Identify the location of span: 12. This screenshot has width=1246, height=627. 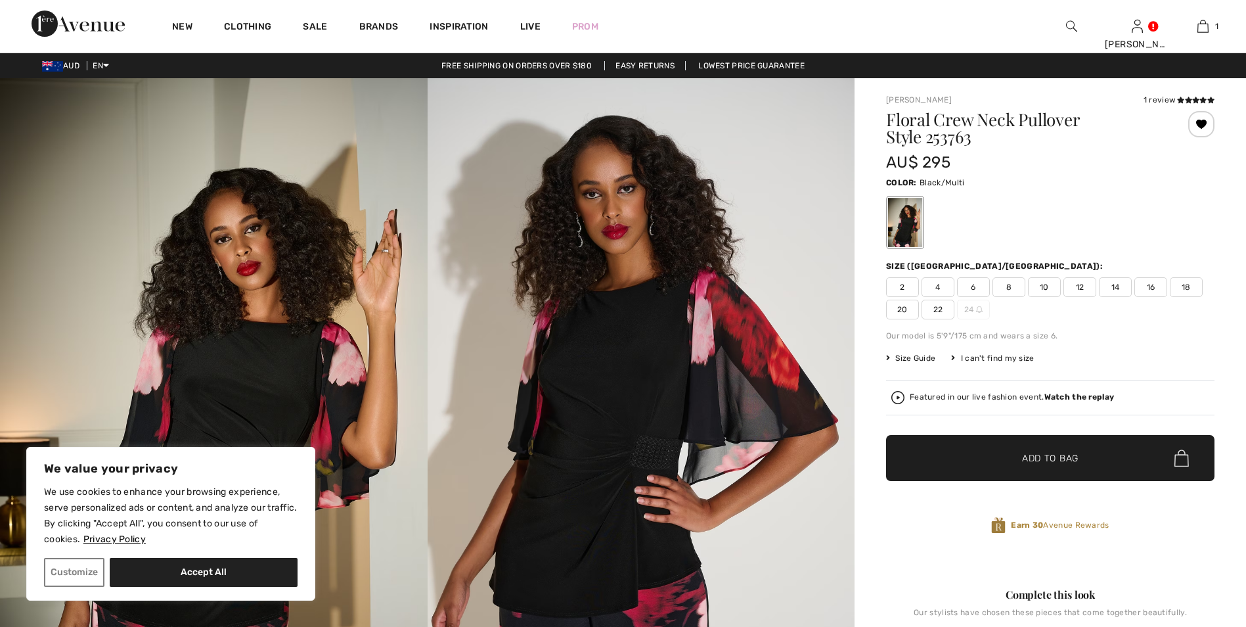
(1080, 287).